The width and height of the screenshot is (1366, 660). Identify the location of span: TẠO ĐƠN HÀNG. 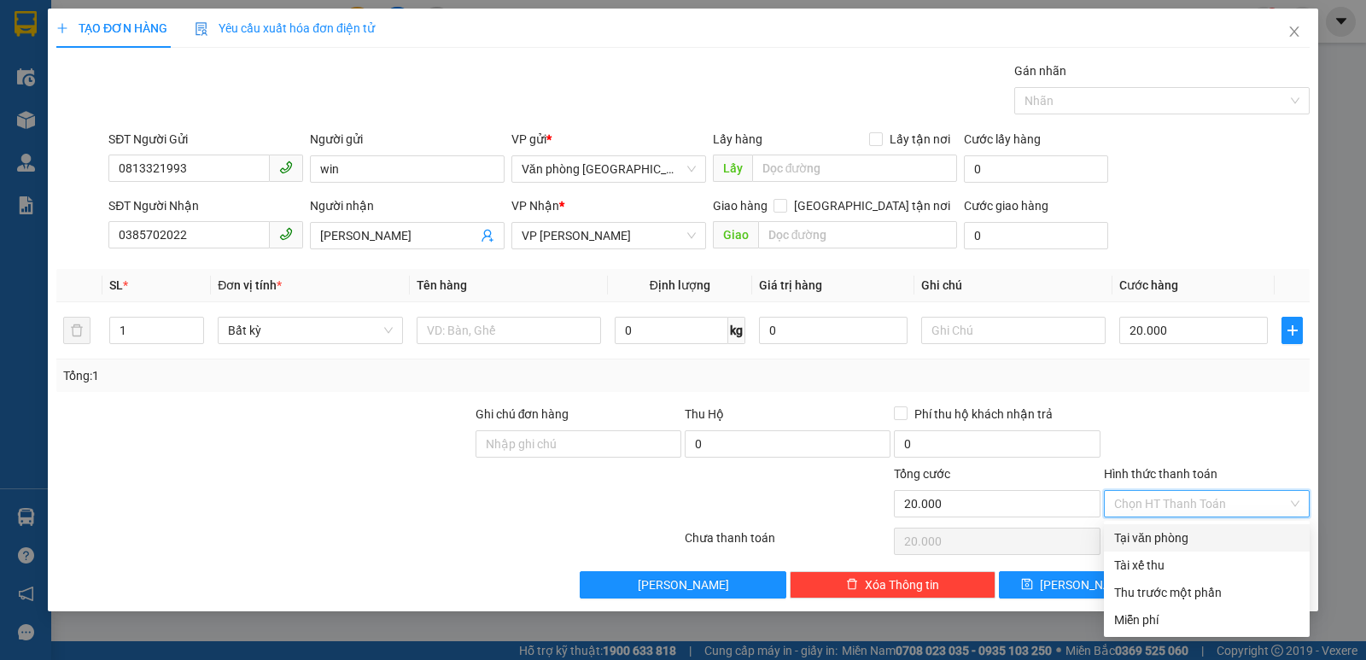
(112, 28).